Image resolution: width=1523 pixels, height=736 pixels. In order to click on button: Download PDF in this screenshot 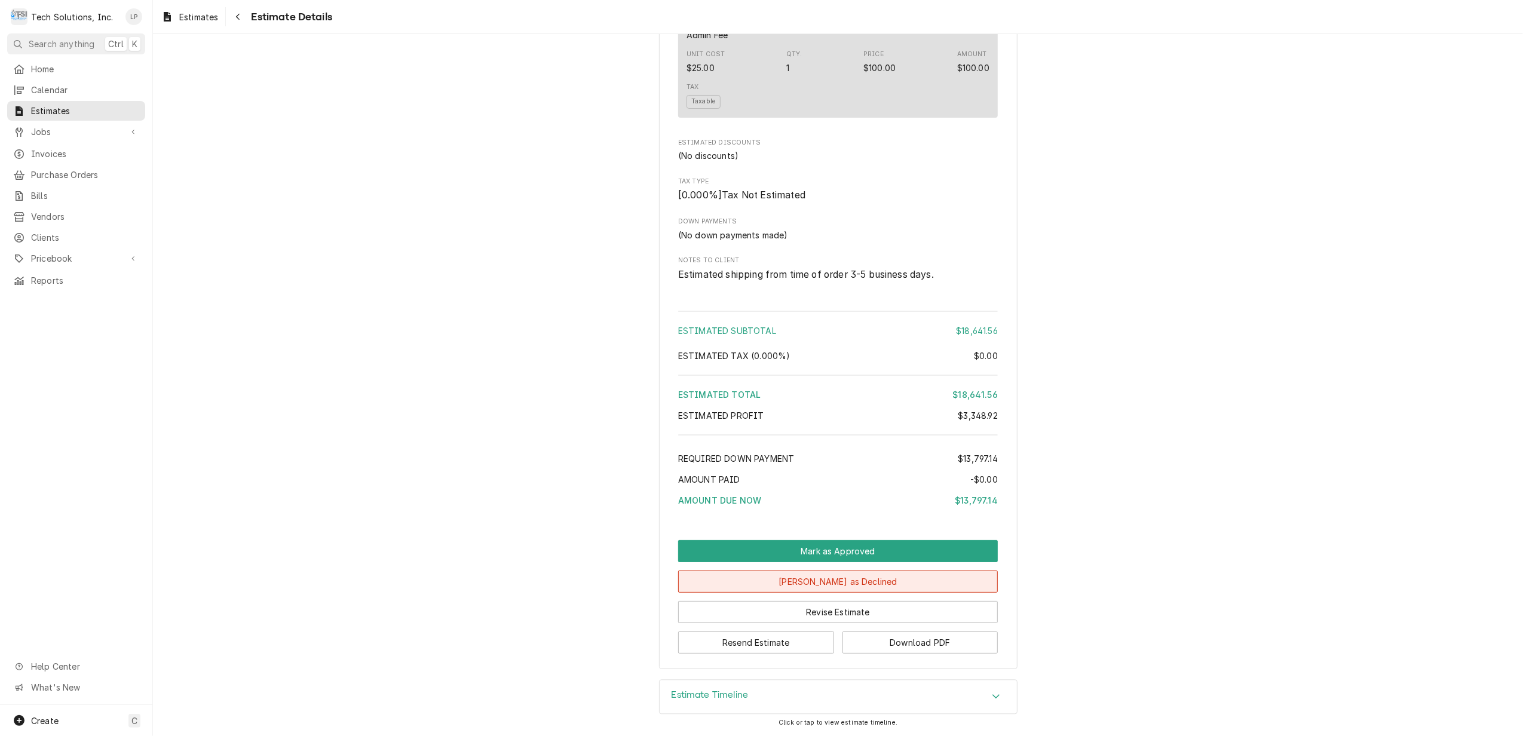, I will do `click(920, 642)`.